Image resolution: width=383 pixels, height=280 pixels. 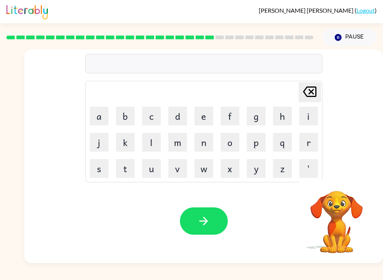 I want to click on button: a, so click(x=99, y=116).